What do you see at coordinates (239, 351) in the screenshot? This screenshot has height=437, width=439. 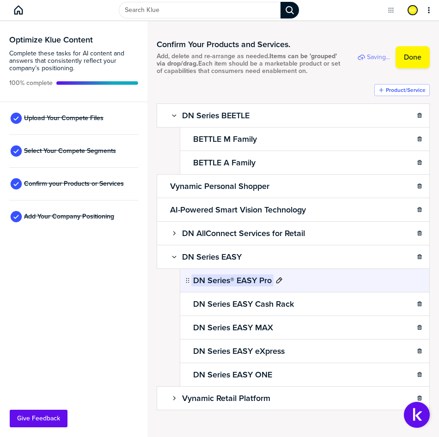 I see `h2: DN Series EASY eXpress` at bounding box center [239, 351].